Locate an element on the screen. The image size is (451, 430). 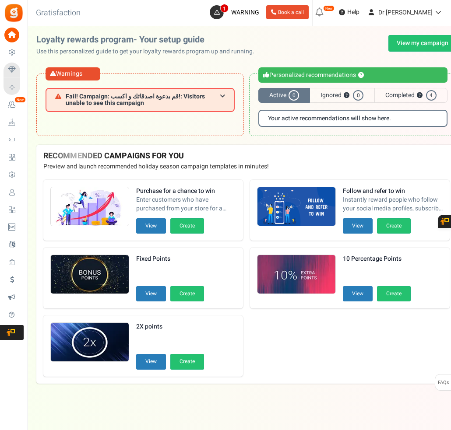
span: Fail! Campaign: قم بدعوة اصدقائك و اكسب!: Visitors unable to see this campaign is located at coordinates (143, 100).